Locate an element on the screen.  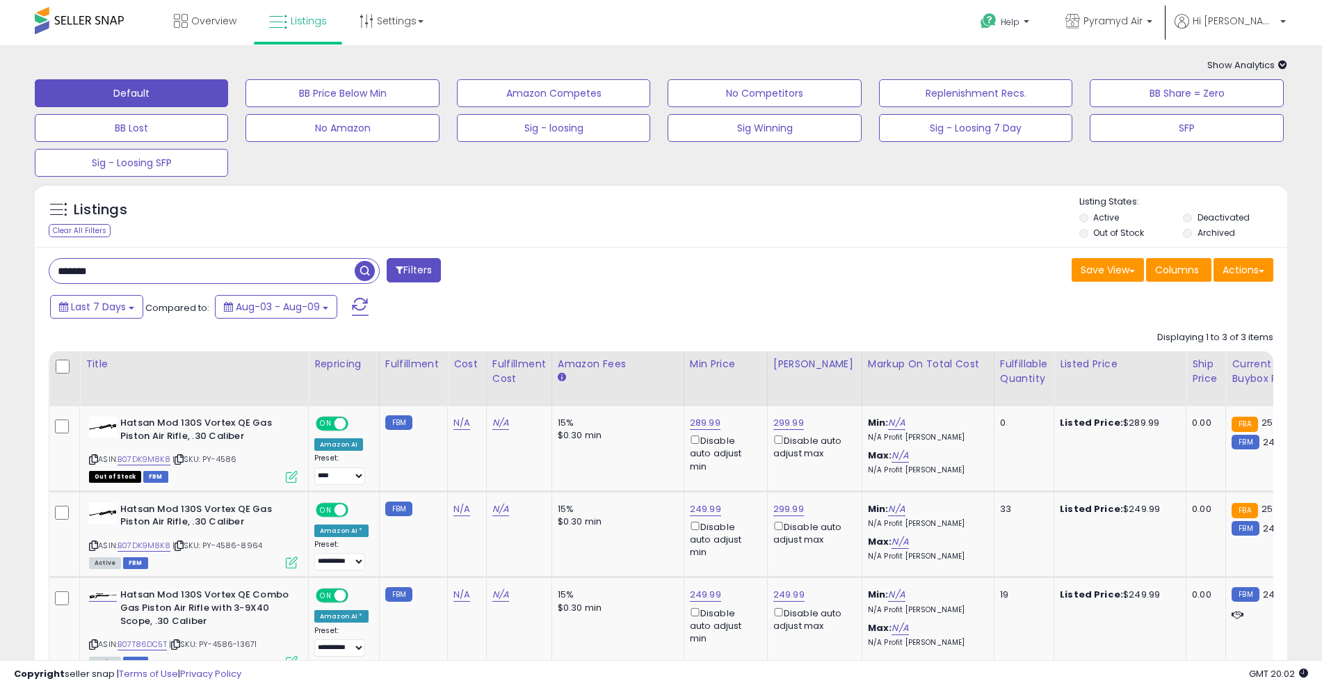
span: 253.71 is located at coordinates (1274, 508).